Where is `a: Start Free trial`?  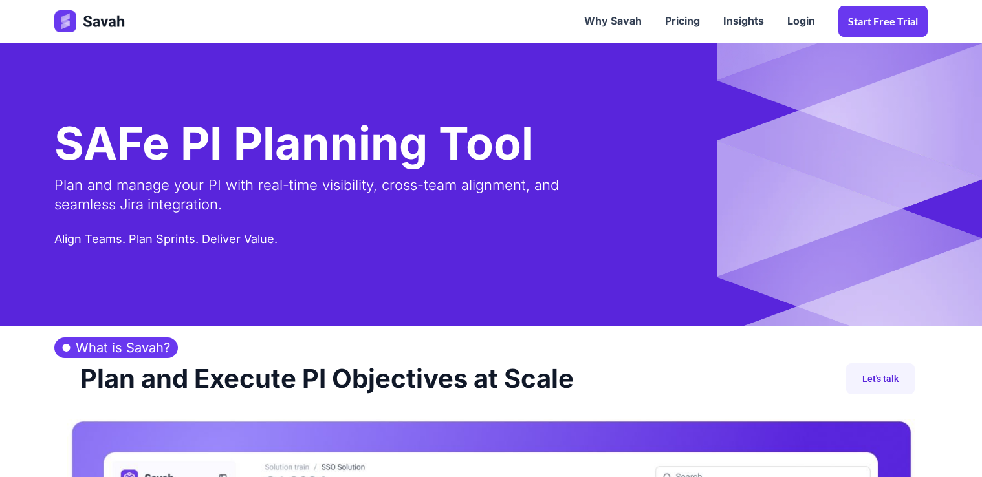
a: Start Free trial is located at coordinates (883, 21).